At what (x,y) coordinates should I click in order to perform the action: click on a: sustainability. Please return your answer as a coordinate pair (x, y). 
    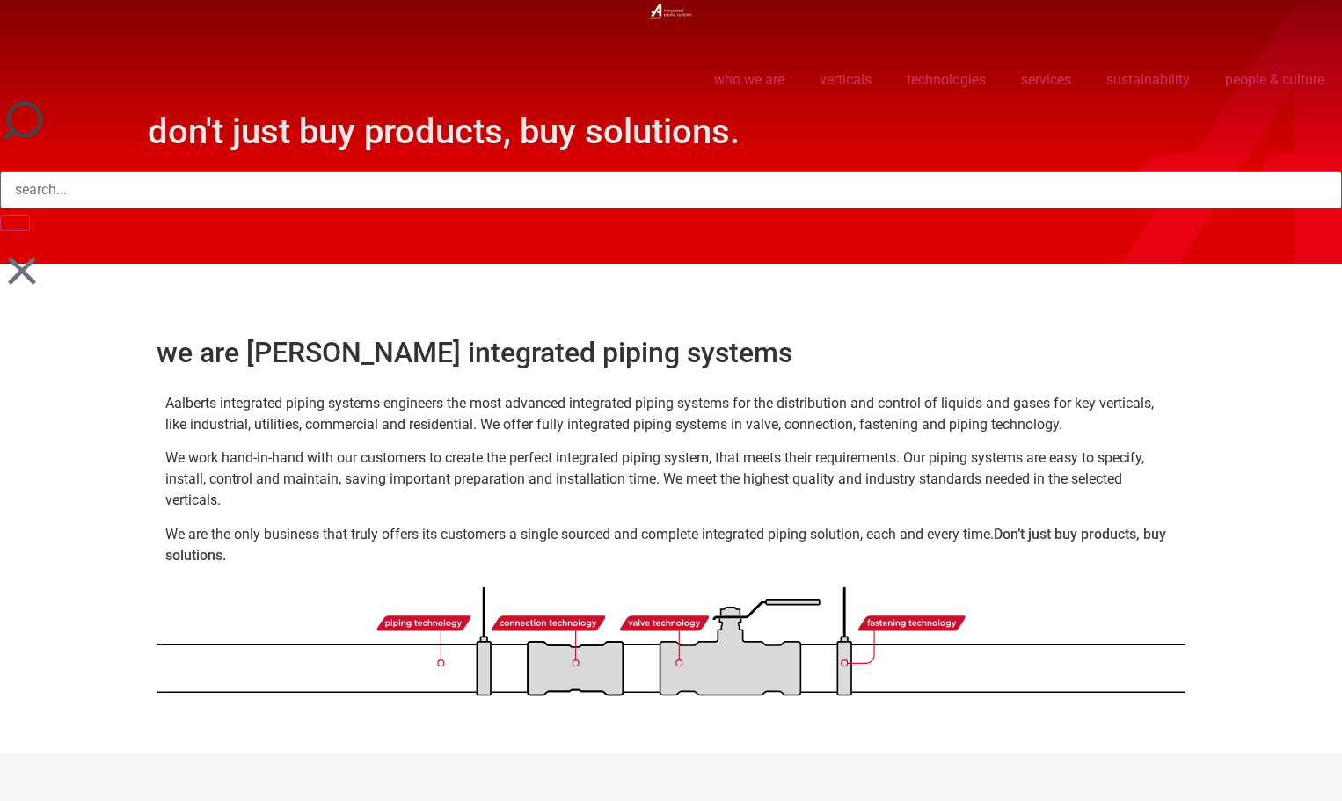
    Looking at the image, I should click on (1147, 80).